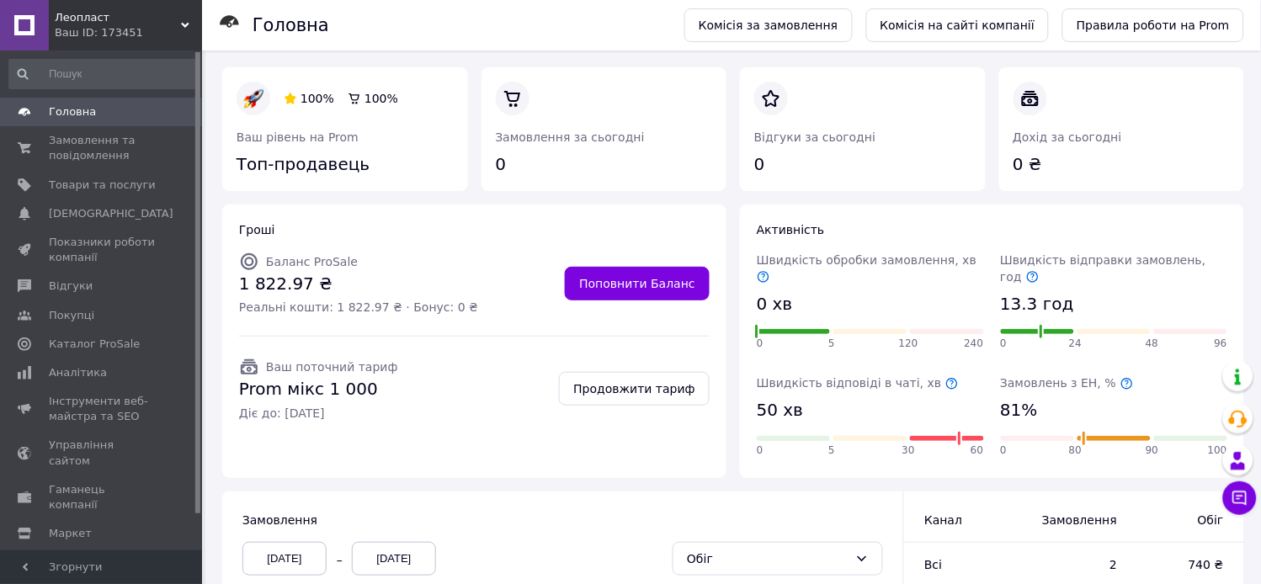  Describe the element at coordinates (637, 284) in the screenshot. I see `a: Поповнити Баланс` at that location.